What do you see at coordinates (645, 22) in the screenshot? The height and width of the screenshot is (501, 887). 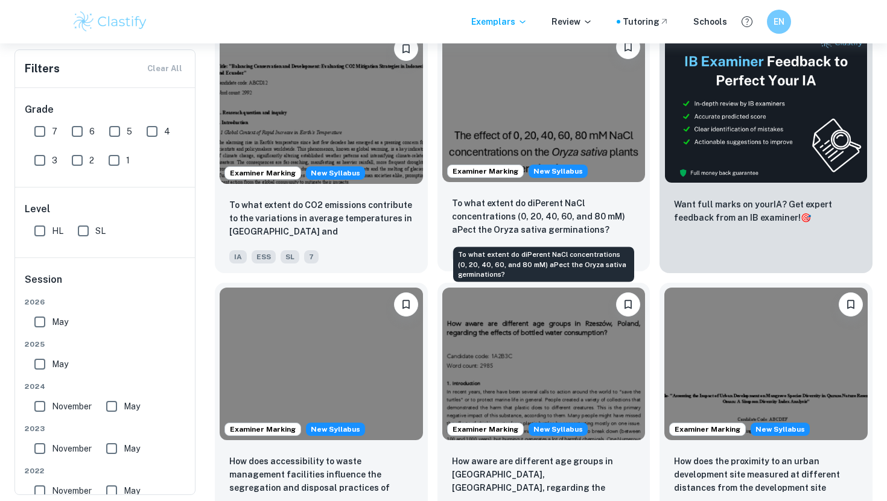 I see `a: Tutoring` at bounding box center [645, 22].